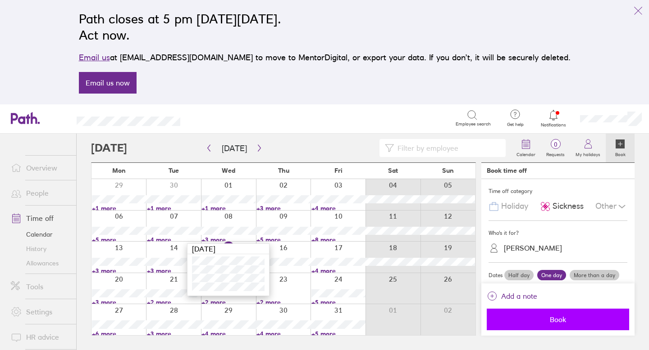  Describe the element at coordinates (473, 124) in the screenshot. I see `span: Employee search` at that location.